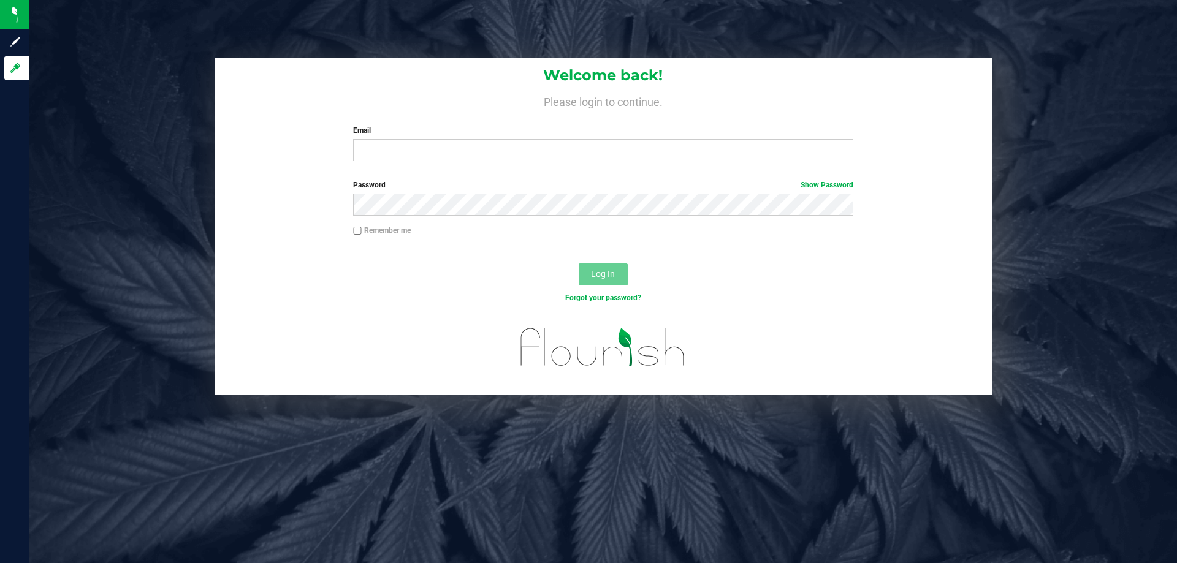 The width and height of the screenshot is (1177, 563). Describe the element at coordinates (15, 68) in the screenshot. I see `inline-svg: Log in` at that location.